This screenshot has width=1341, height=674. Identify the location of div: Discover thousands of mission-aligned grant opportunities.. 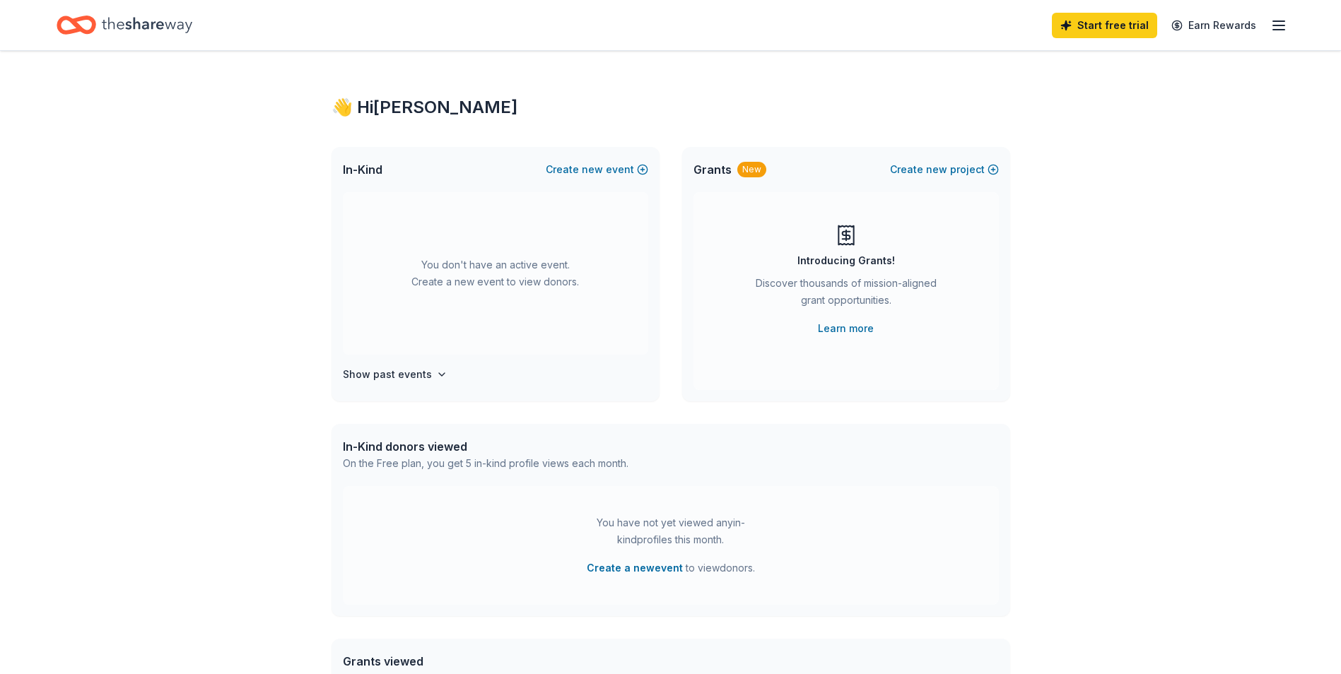
(846, 295).